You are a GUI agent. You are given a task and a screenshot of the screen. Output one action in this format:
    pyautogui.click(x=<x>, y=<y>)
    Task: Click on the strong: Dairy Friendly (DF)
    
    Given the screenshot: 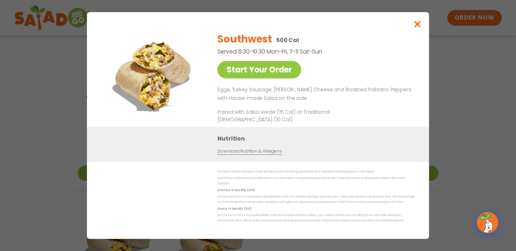 What is the action you would take?
    pyautogui.click(x=234, y=209)
    